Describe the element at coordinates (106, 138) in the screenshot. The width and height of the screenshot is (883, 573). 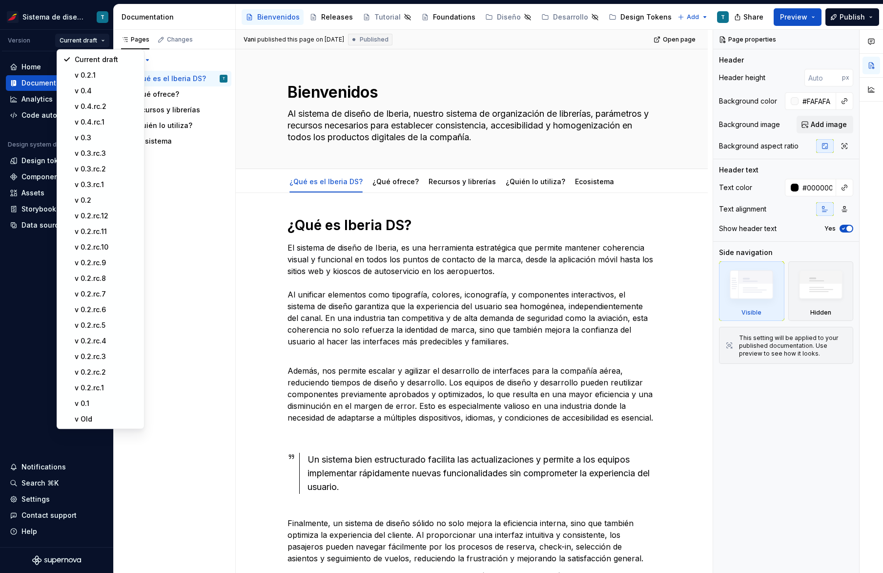
I see `div: v 0.3` at that location.